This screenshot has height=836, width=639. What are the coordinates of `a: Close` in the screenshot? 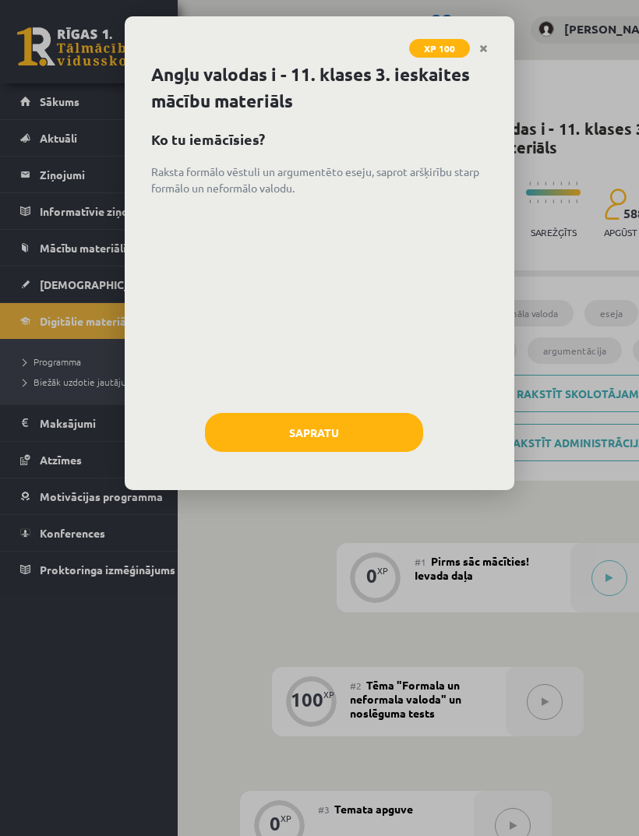 It's located at (483, 48).